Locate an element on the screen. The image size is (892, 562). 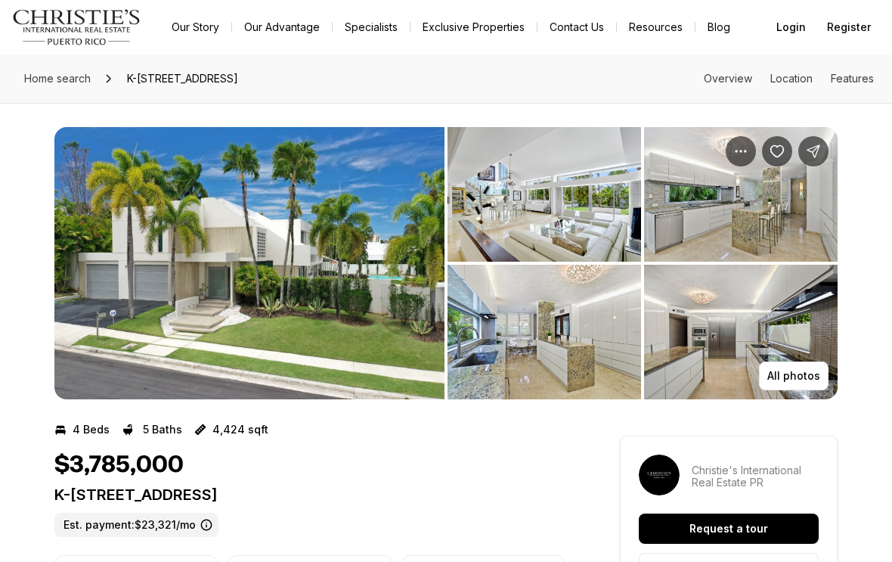
li: 1 of 7 is located at coordinates (249, 263).